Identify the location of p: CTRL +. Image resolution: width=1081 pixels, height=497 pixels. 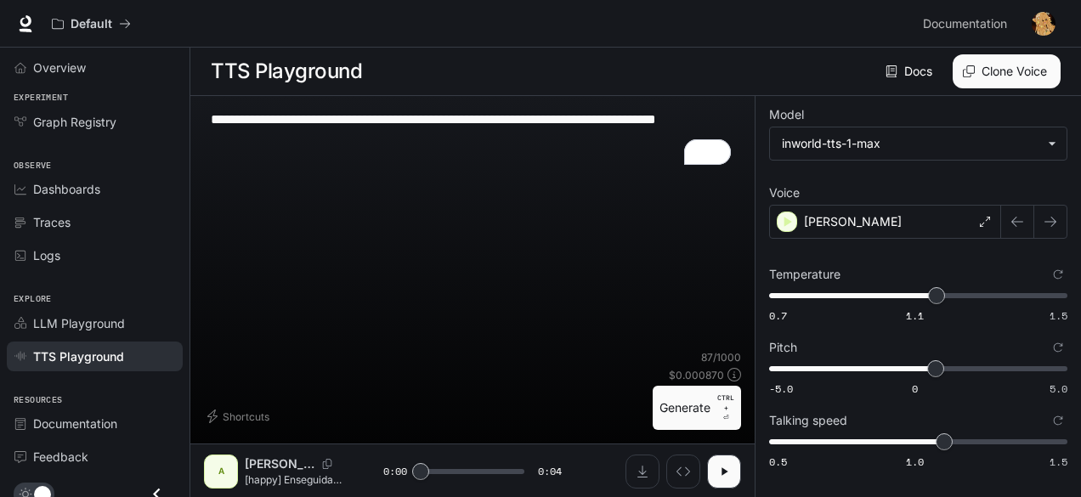
(725, 403).